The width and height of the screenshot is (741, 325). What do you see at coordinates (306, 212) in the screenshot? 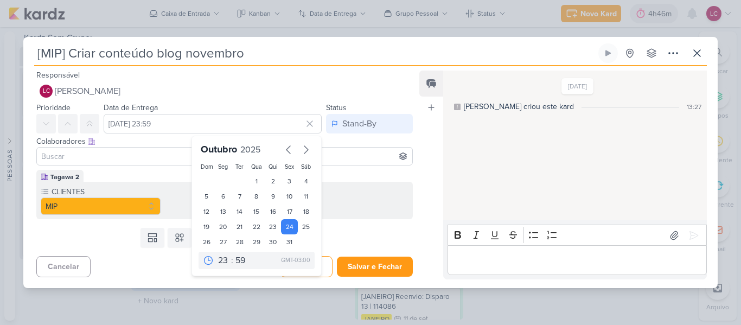
I see `div: 18` at bounding box center [306, 212].